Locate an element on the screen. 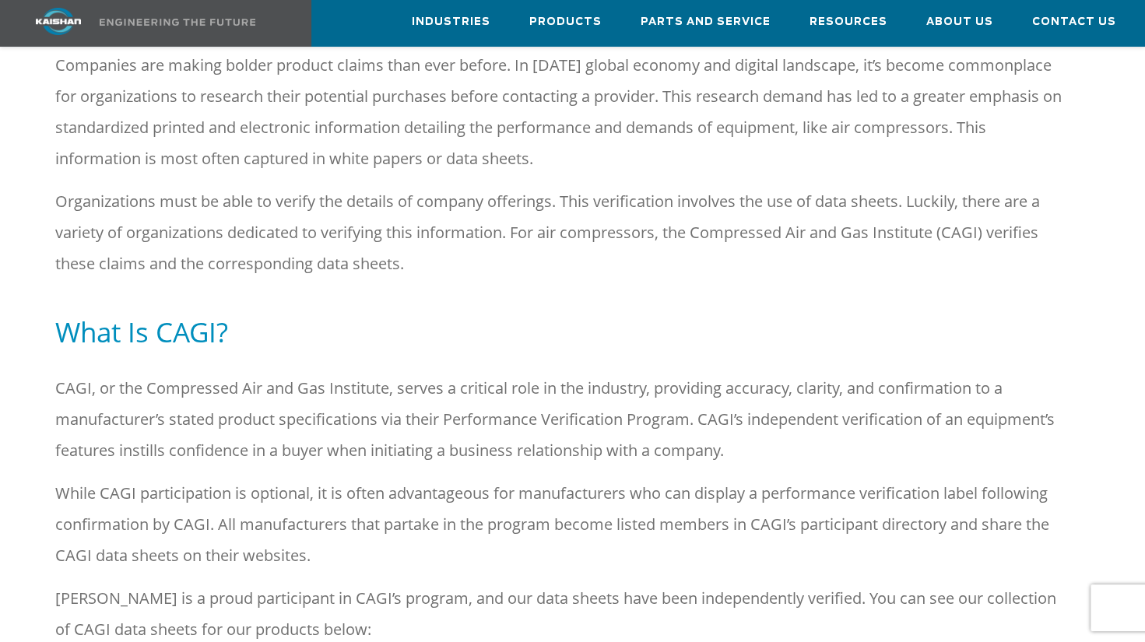  a: Industries is located at coordinates (451, 22).